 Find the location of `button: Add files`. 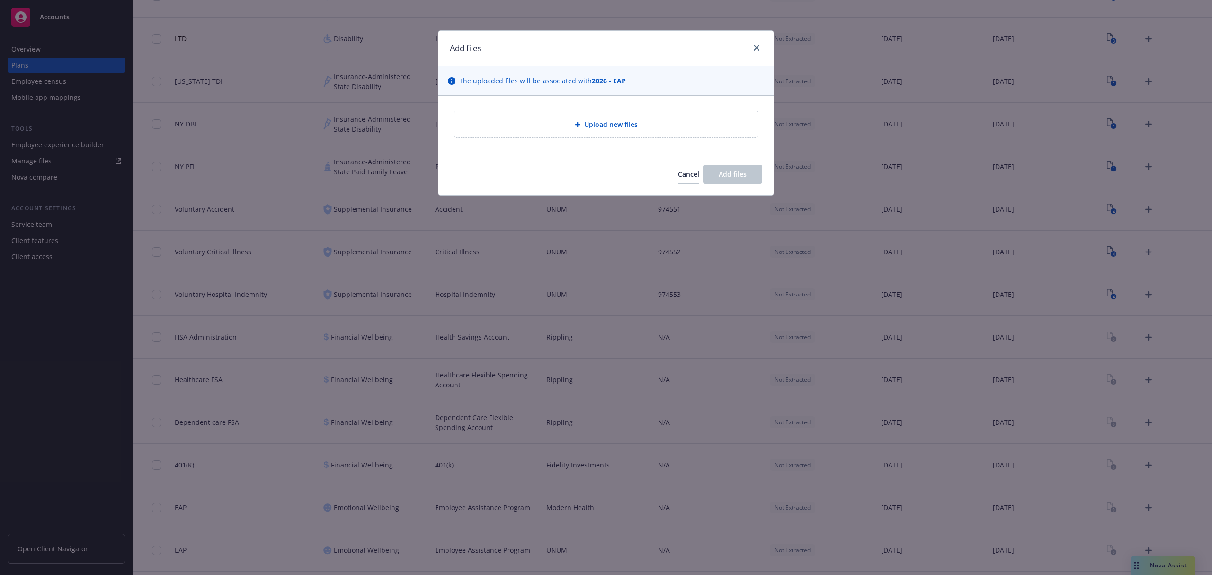

button: Add files is located at coordinates (733, 174).